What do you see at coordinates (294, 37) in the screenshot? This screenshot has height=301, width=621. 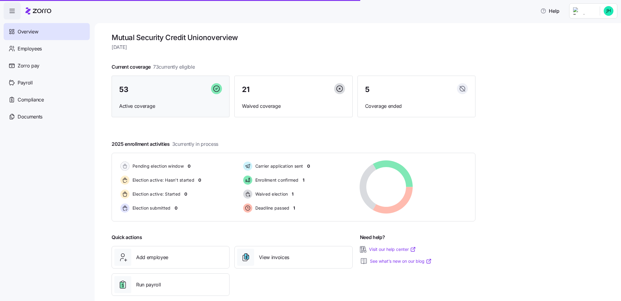 I see `h1: Mutual Security Credit Union overview` at bounding box center [294, 37].